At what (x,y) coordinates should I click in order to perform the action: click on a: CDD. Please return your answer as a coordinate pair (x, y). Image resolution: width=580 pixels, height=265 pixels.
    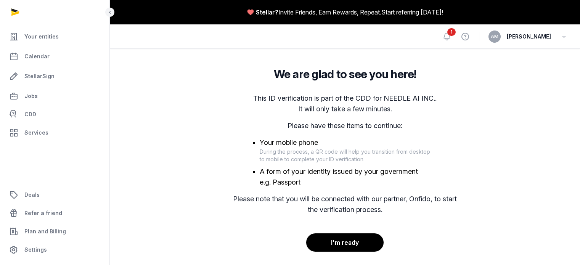
    Looking at the image, I should click on (55, 114).